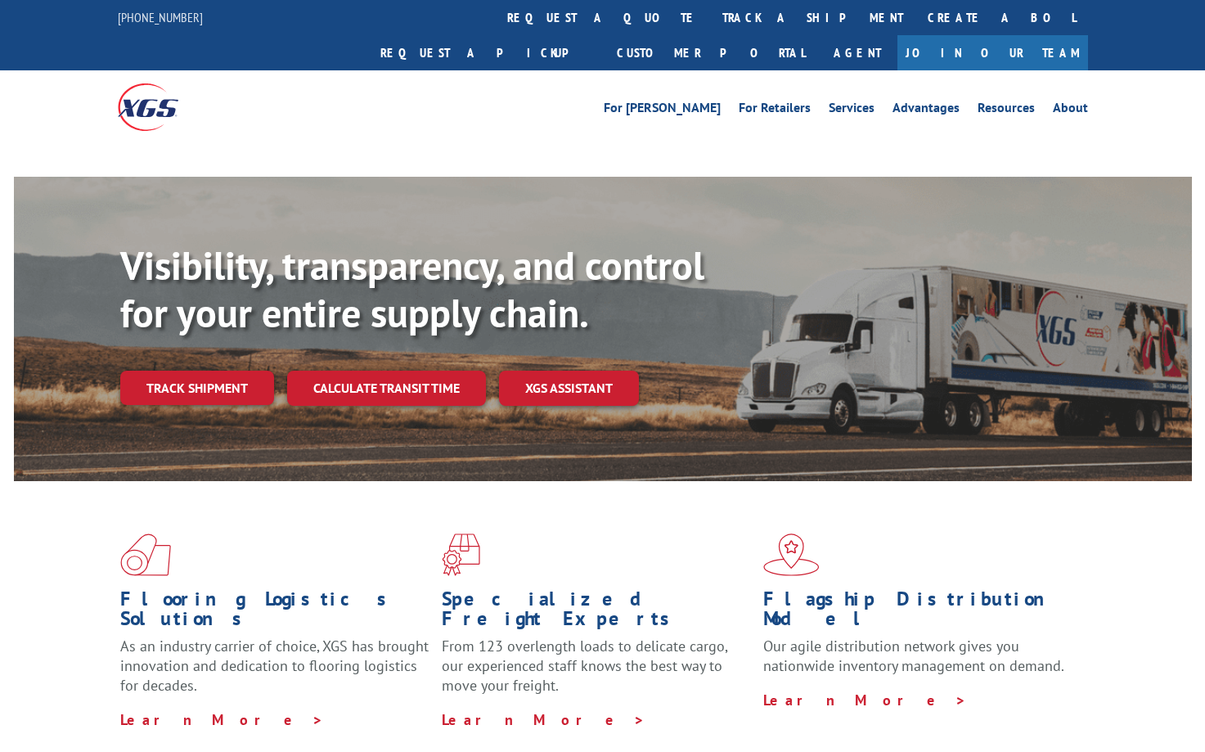  I want to click on h1: Flooring Logistics Solutions, so click(275, 613).